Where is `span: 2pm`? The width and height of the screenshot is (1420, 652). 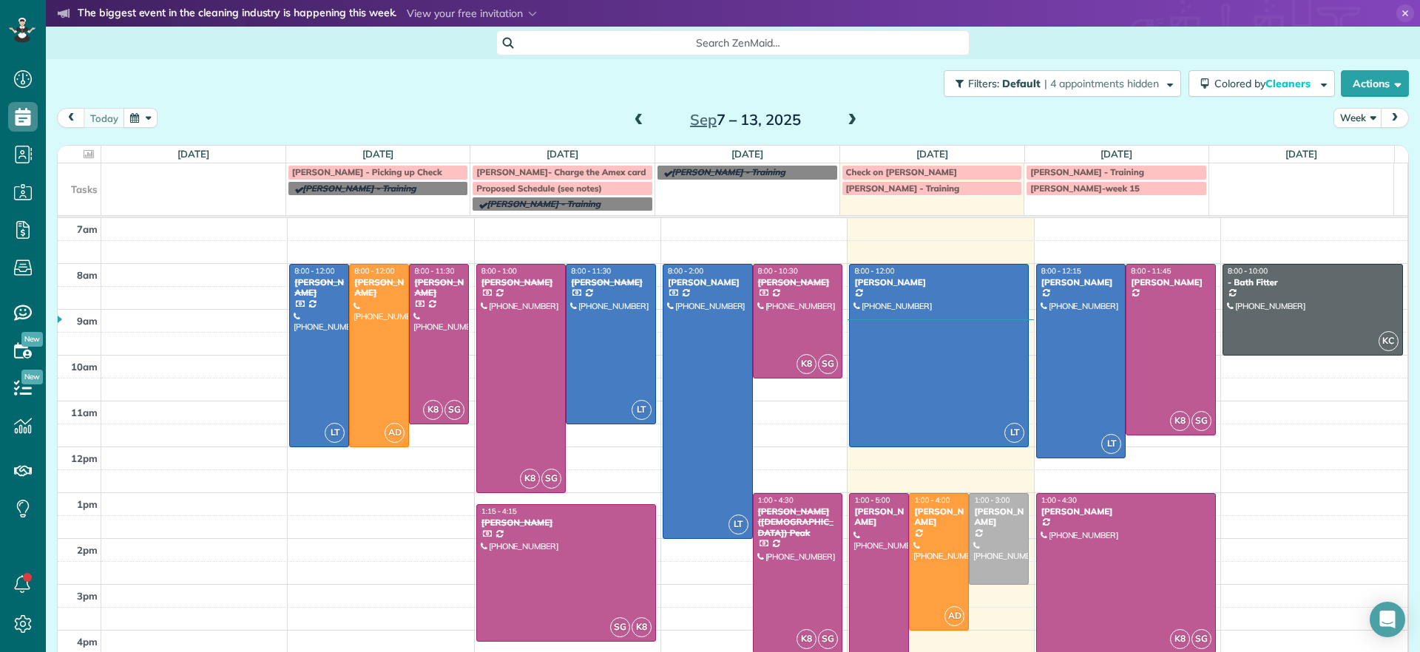
span: 2pm is located at coordinates (87, 550).